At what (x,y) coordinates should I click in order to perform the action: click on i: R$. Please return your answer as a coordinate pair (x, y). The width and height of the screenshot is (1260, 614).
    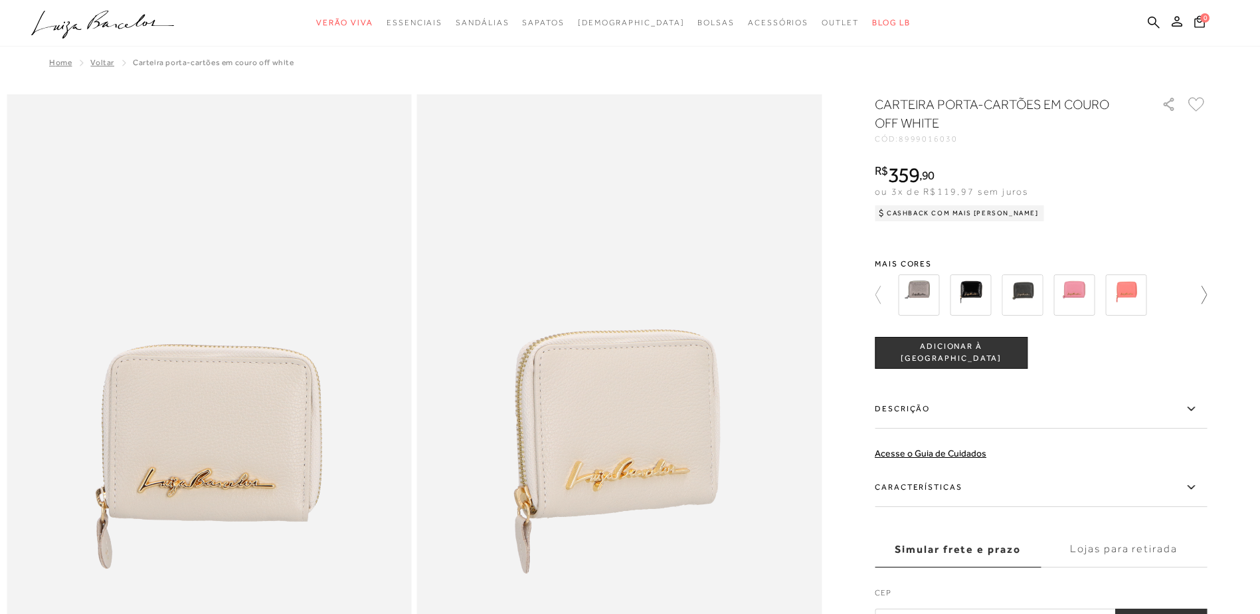
    Looking at the image, I should click on (881, 171).